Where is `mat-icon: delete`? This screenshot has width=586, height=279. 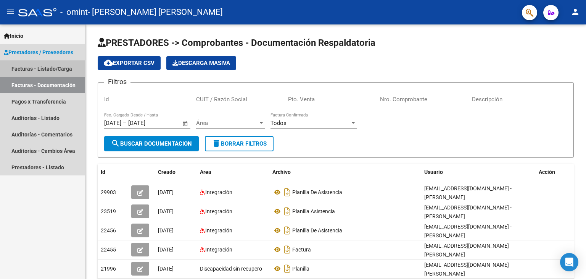
mat-icon: delete is located at coordinates (216, 143).